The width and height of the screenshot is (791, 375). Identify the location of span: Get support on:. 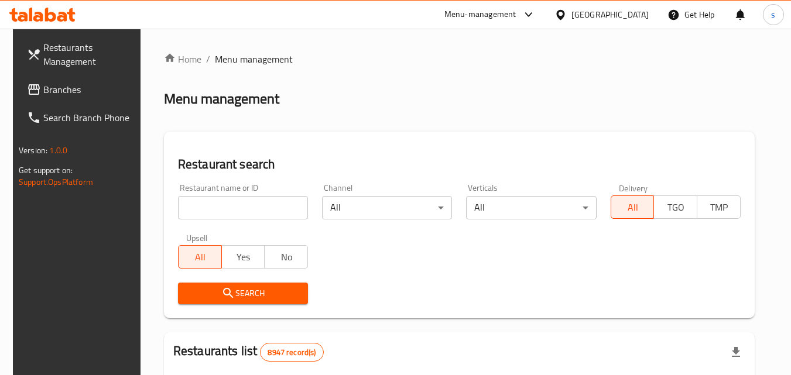
(46, 170).